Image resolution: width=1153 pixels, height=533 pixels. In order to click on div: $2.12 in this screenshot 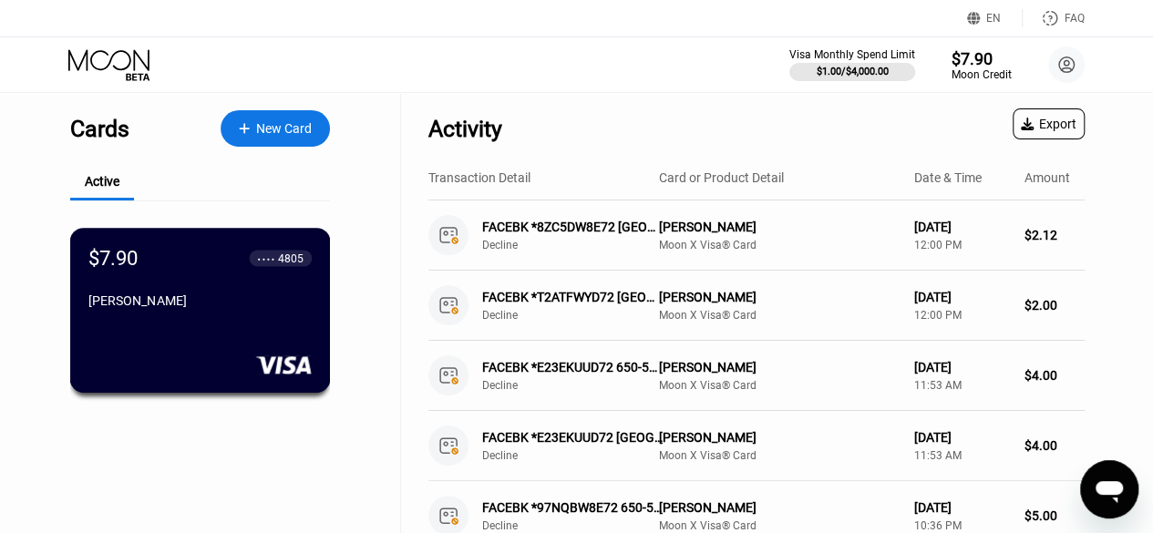, I will do `click(1055, 235)`.